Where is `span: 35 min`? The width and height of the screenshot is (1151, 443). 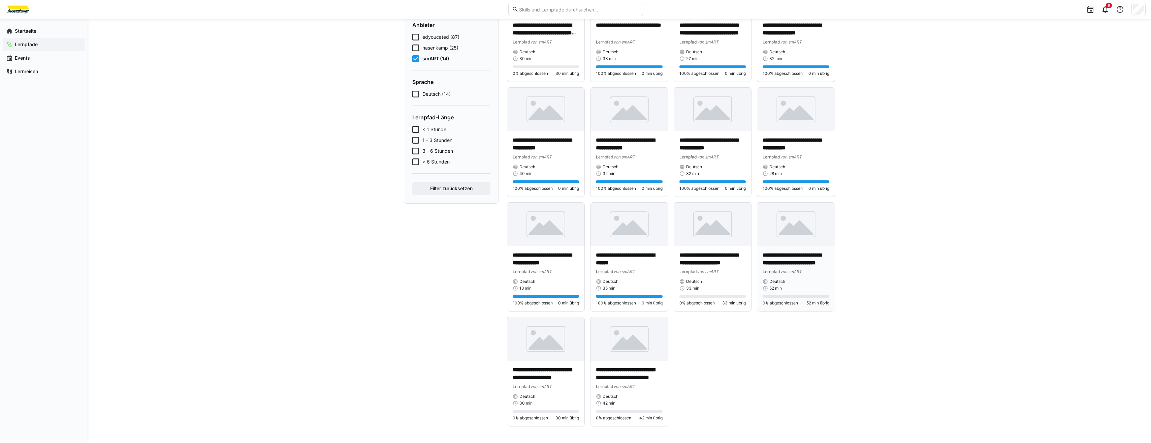 span: 35 min is located at coordinates (609, 288).